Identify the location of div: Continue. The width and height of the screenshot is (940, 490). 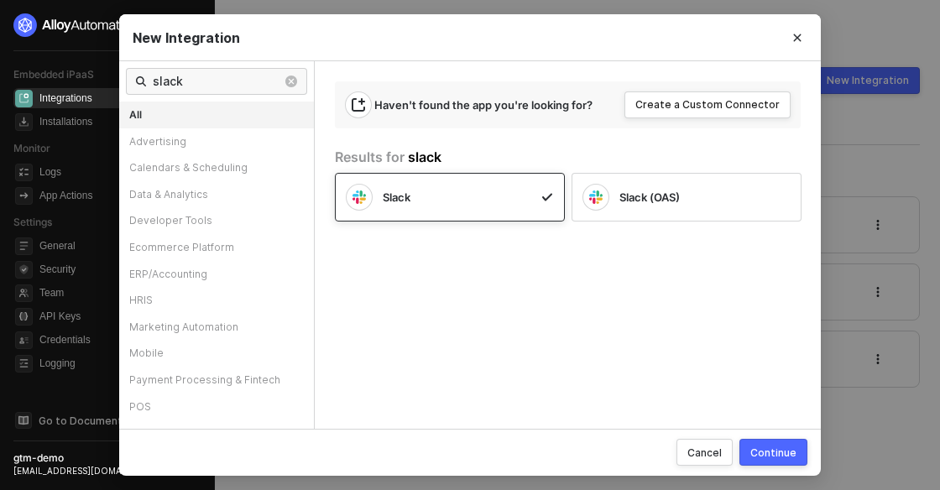
(773, 452).